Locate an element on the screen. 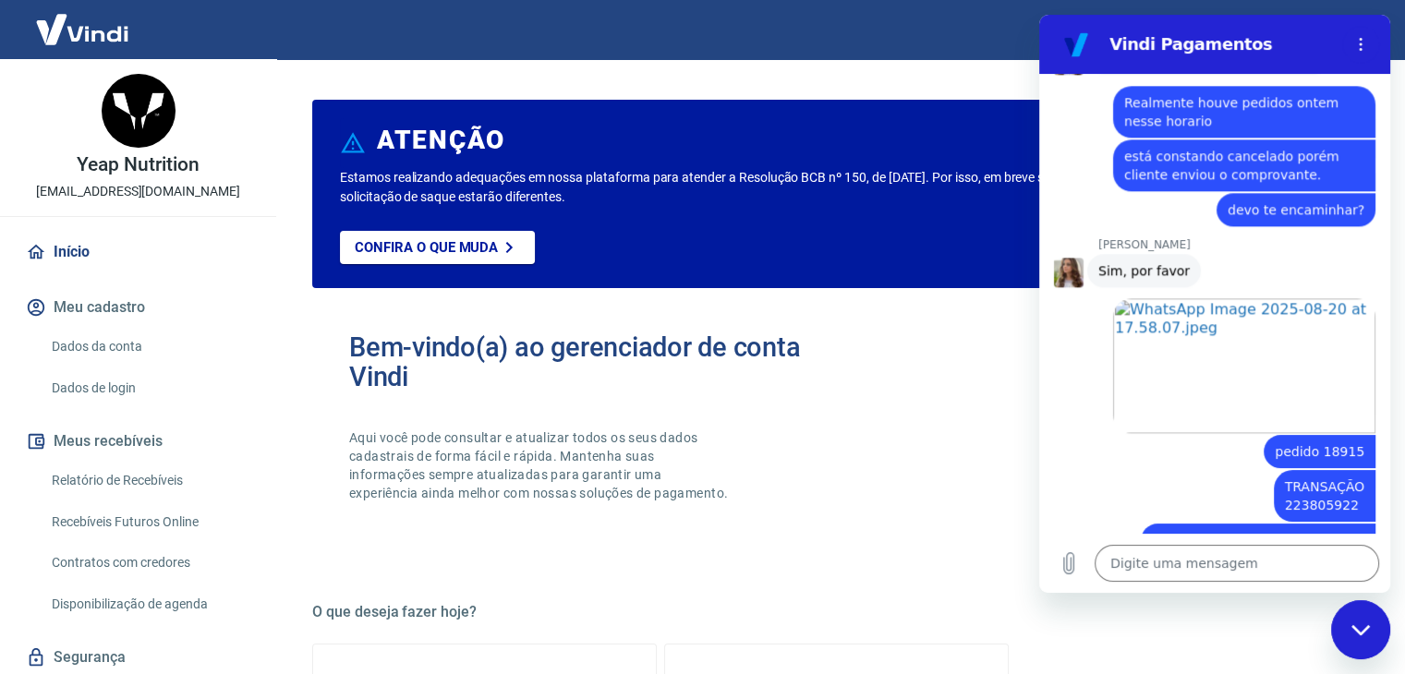 Image resolution: width=1405 pixels, height=674 pixels. a: Dados de login is located at coordinates (149, 388).